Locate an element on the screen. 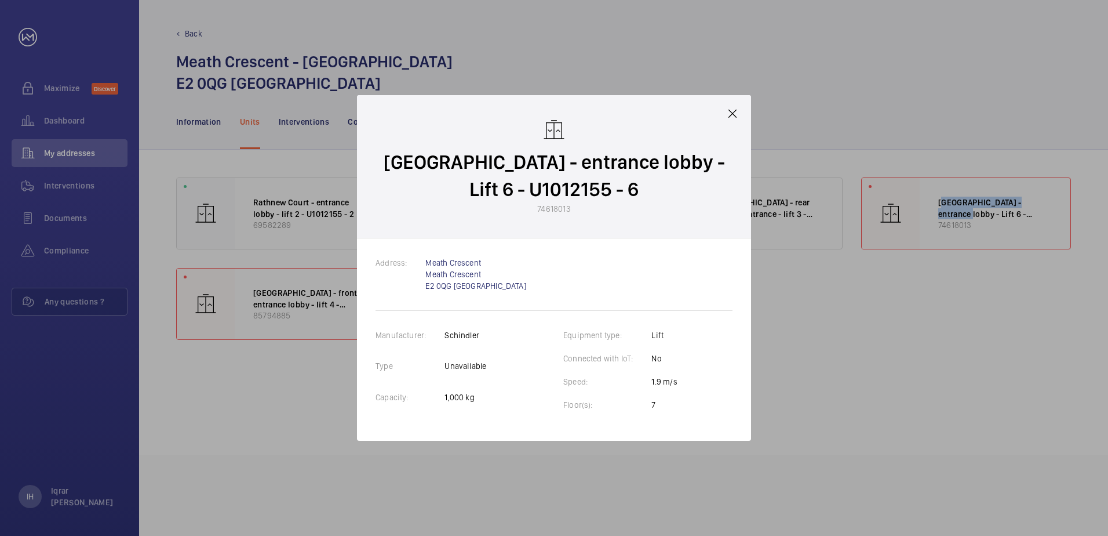 Image resolution: width=1108 pixels, height=536 pixels. p: 1,000 kg is located at coordinates (465, 397).